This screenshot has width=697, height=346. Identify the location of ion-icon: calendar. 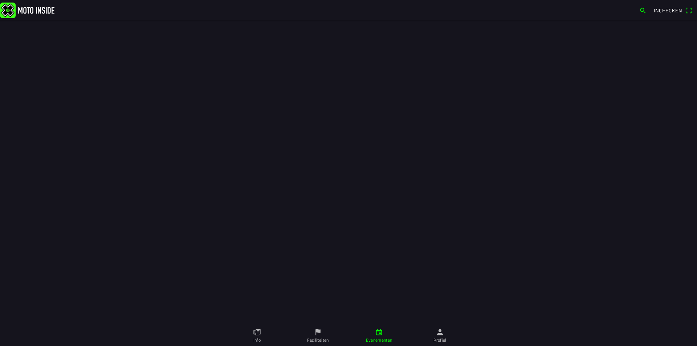
(379, 332).